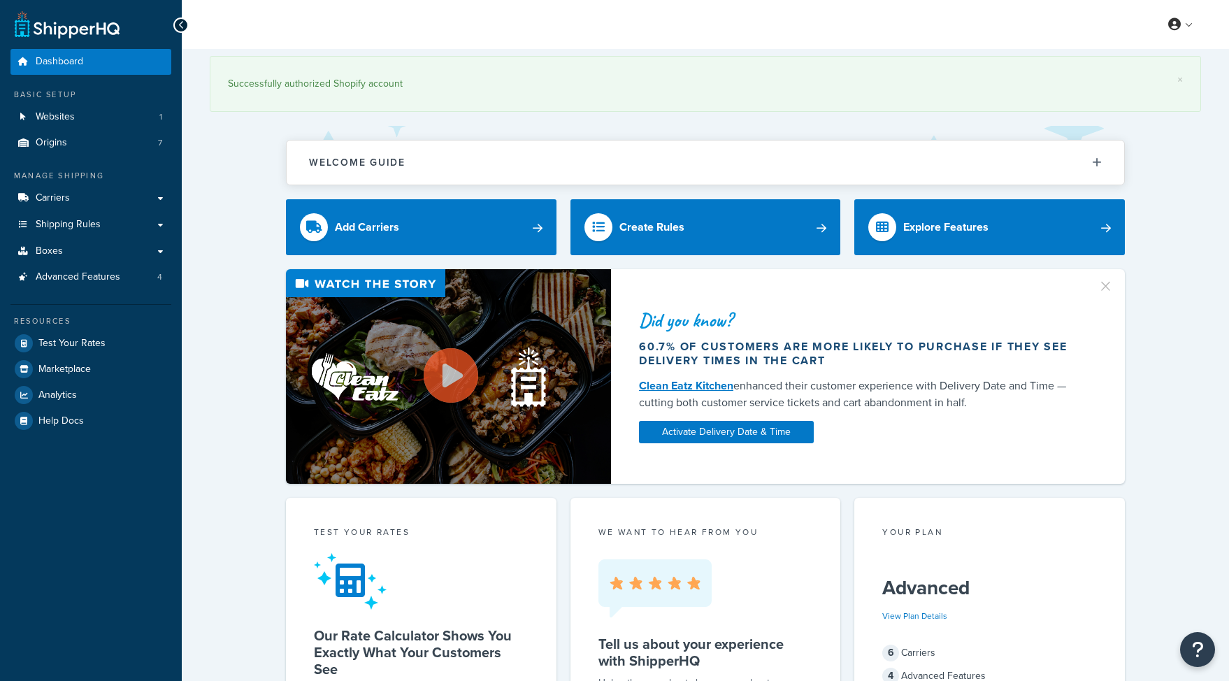 The image size is (1229, 681). What do you see at coordinates (91, 224) in the screenshot?
I see `li: Shipping Rules` at bounding box center [91, 224].